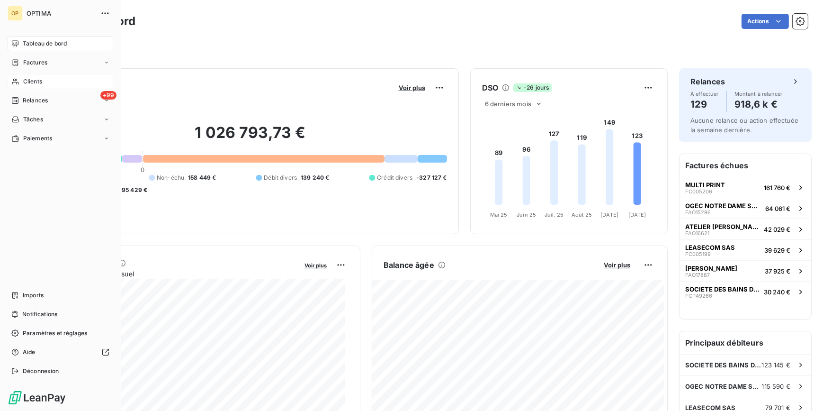  I want to click on div: OP, so click(15, 13).